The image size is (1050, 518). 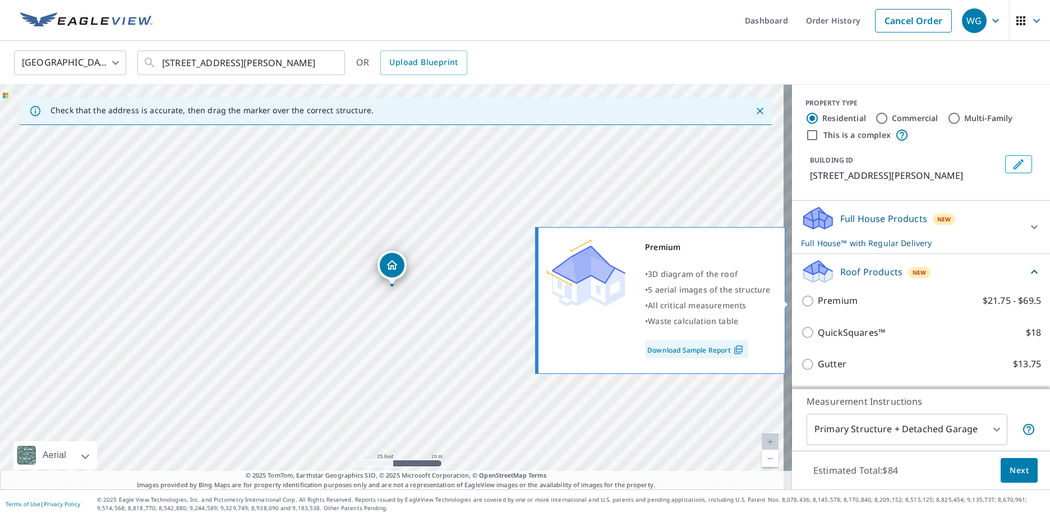 What do you see at coordinates (212, 111) in the screenshot?
I see `p: Check that the address is accurate, then drag the marker over the correct structure.` at bounding box center [212, 111].